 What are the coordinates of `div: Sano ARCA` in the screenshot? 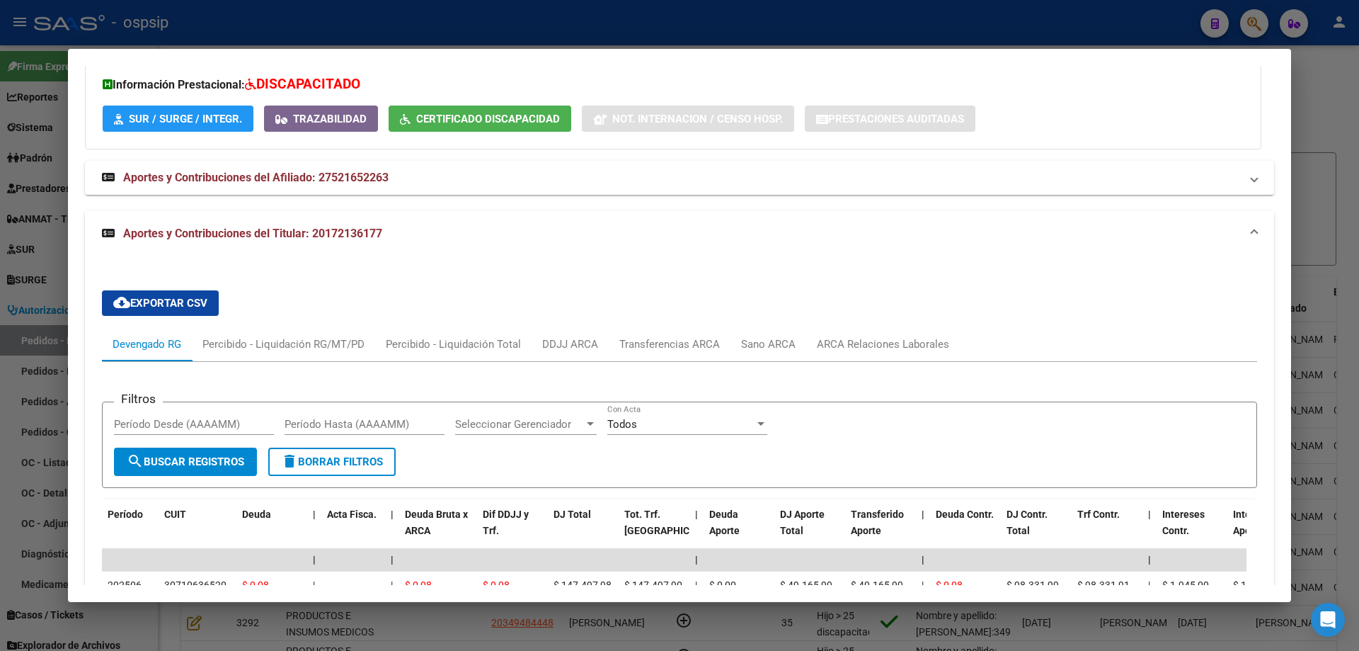 It's located at (768, 344).